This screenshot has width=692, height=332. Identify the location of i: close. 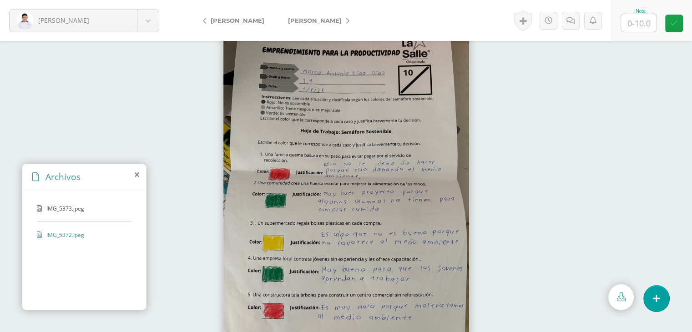
(137, 175).